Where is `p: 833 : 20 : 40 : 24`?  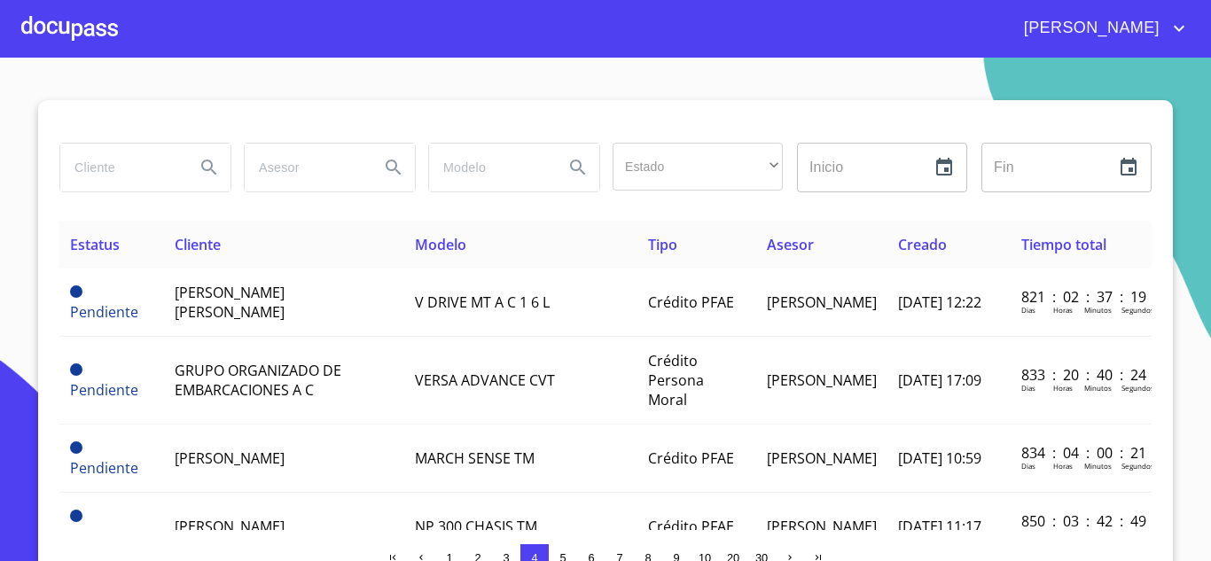
p: 833 : 20 : 40 : 24 is located at coordinates (1081, 375).